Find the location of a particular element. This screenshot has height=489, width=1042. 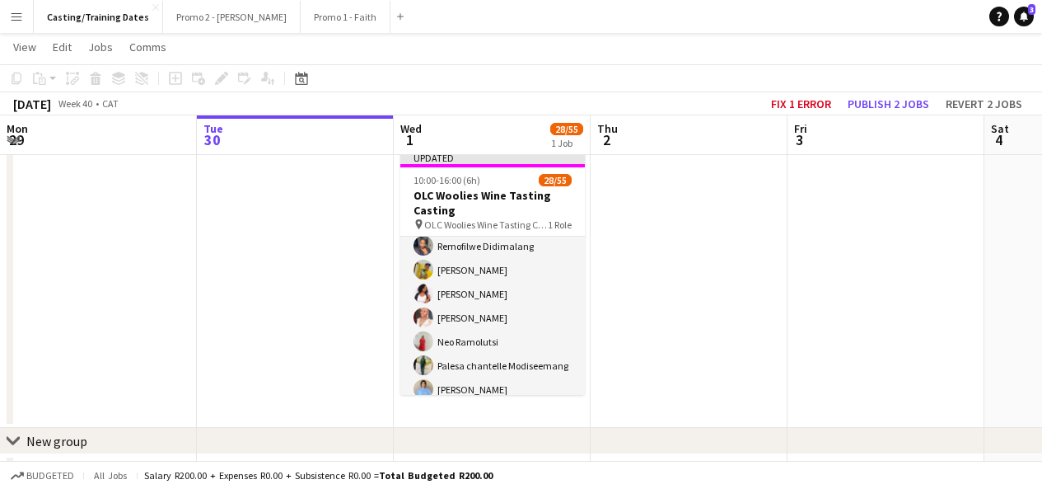

a: 3 is located at coordinates (1024, 16).